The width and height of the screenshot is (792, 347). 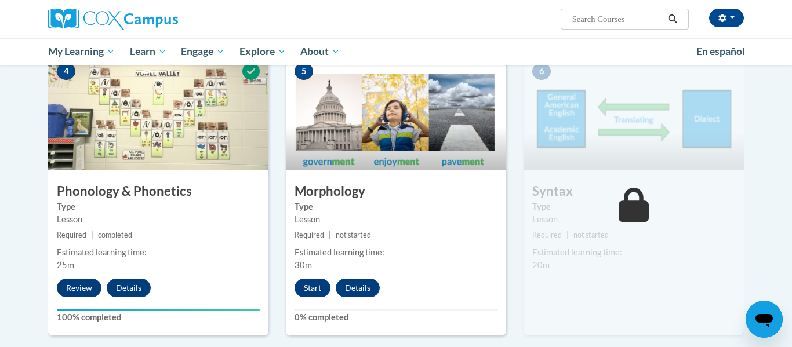 I want to click on span: 4, so click(x=66, y=71).